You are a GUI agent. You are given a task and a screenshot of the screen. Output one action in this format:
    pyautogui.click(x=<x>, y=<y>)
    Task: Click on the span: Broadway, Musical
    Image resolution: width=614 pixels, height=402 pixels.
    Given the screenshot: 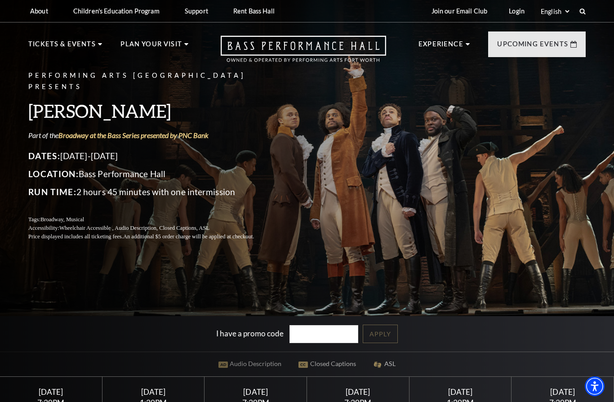 What is the action you would take?
    pyautogui.click(x=62, y=220)
    